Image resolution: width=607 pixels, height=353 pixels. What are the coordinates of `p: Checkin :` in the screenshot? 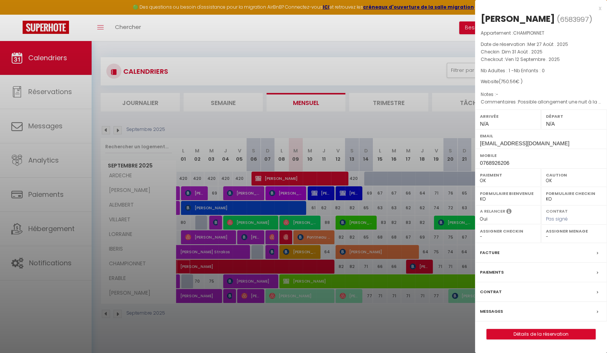 It's located at (541, 52).